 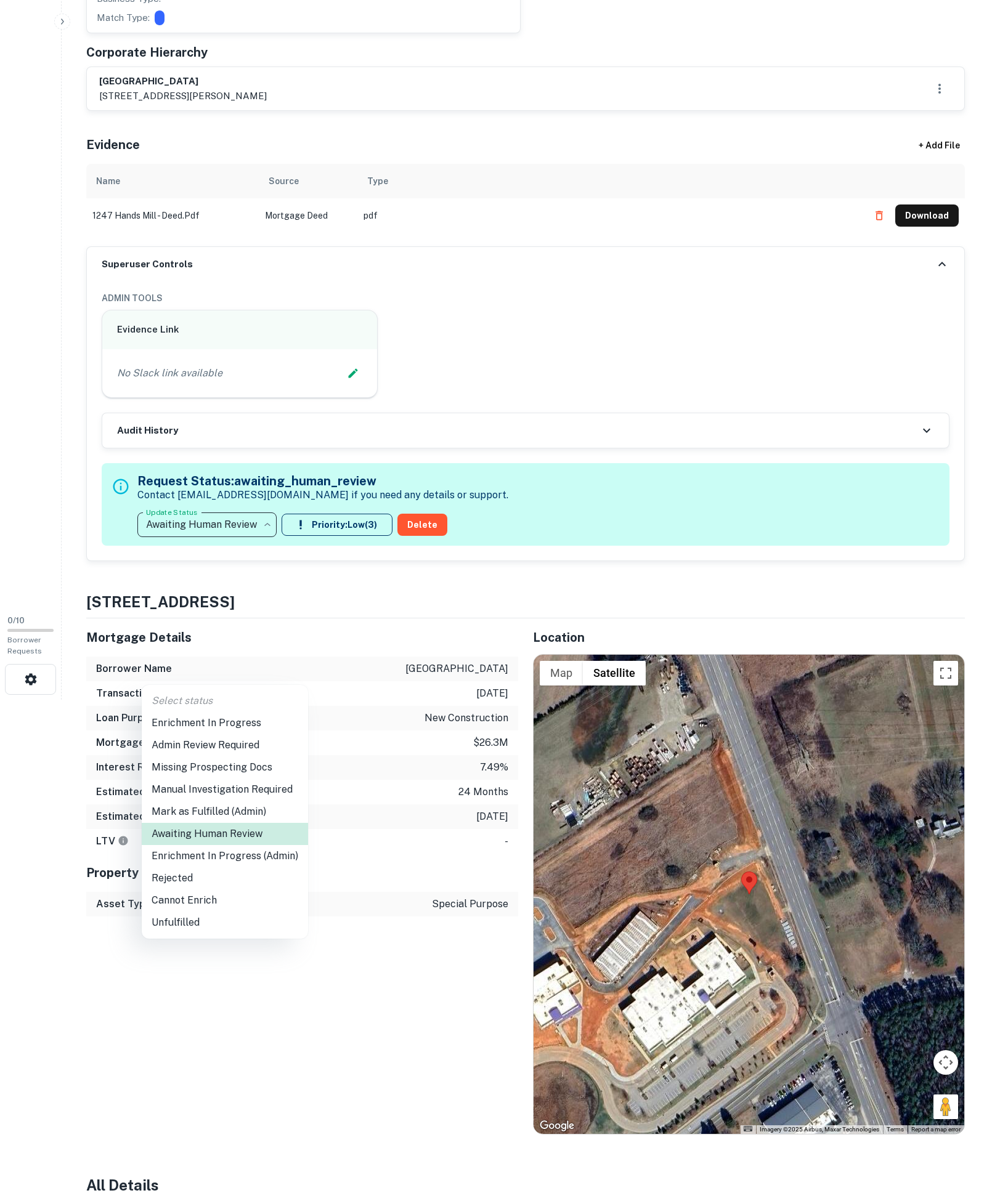 What do you see at coordinates (225, 723) in the screenshot?
I see `li: Enrichment In Progress` at bounding box center [225, 723].